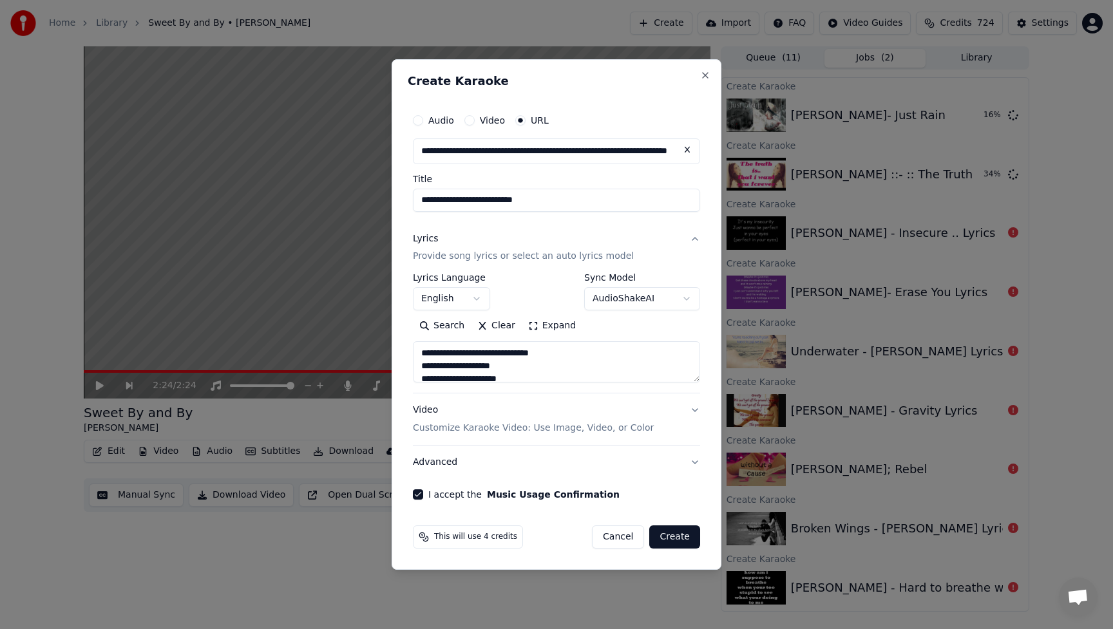 The width and height of the screenshot is (1113, 629). What do you see at coordinates (557, 420) in the screenshot?
I see `button: VideoCustomize Karaoke Video: Use Image, Video, or Color` at bounding box center [557, 420].